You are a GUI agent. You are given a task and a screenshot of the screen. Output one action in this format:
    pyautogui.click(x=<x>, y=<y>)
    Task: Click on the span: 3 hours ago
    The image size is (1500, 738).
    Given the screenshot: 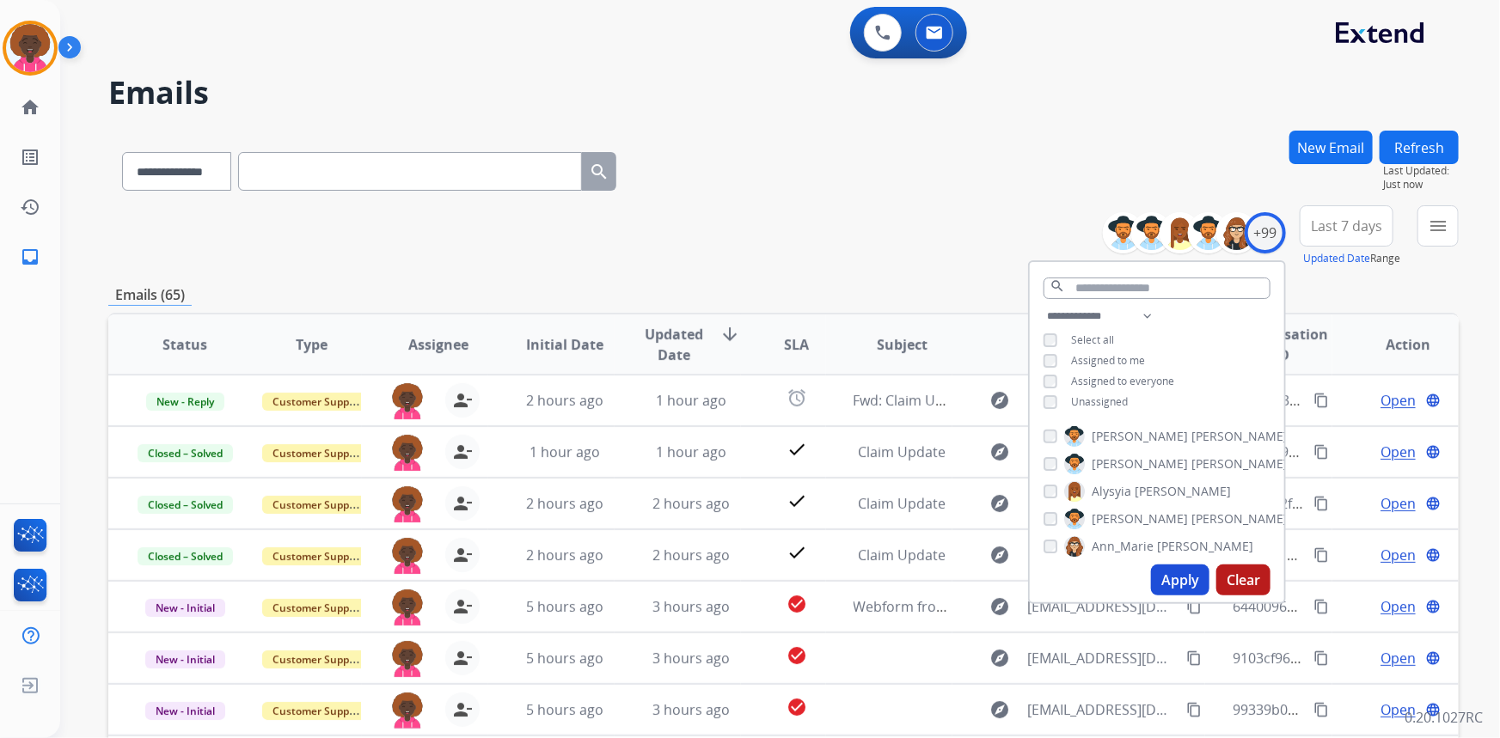 What is the action you would take?
    pyautogui.click(x=691, y=658)
    